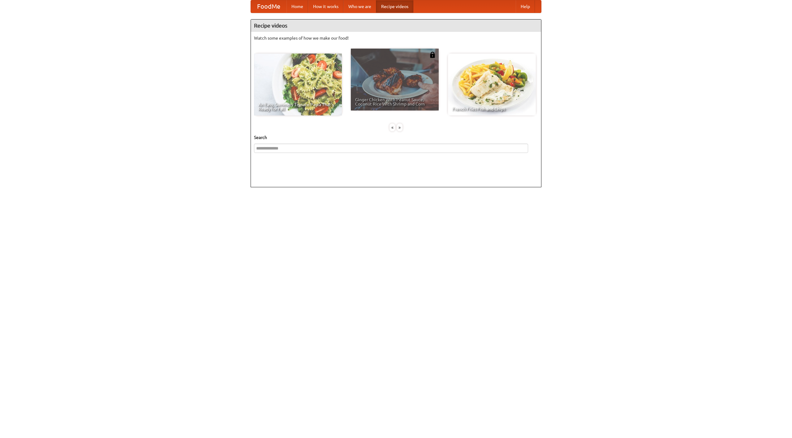  Describe the element at coordinates (298, 107) in the screenshot. I see `span: An Easy, Summery Tomato Pasta That's Ready for Fall` at that location.